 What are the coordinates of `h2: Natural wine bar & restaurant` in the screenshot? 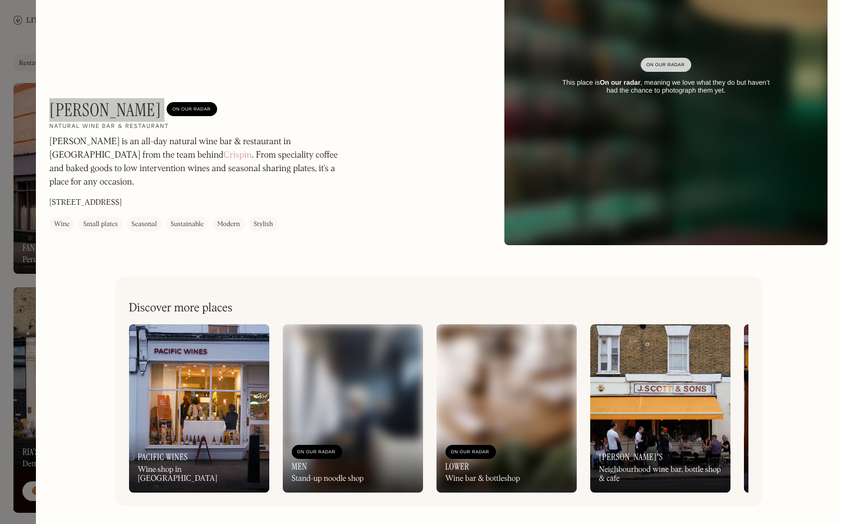 It's located at (109, 127).